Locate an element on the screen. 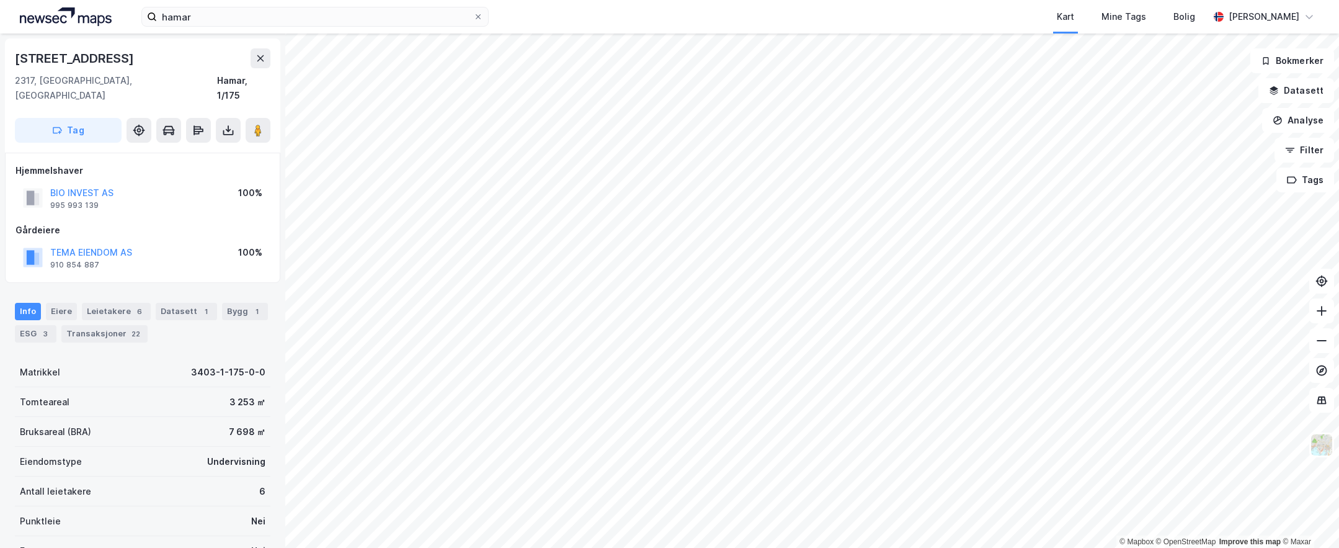 Image resolution: width=1339 pixels, height=548 pixels. button: Datasett is located at coordinates (1296, 91).